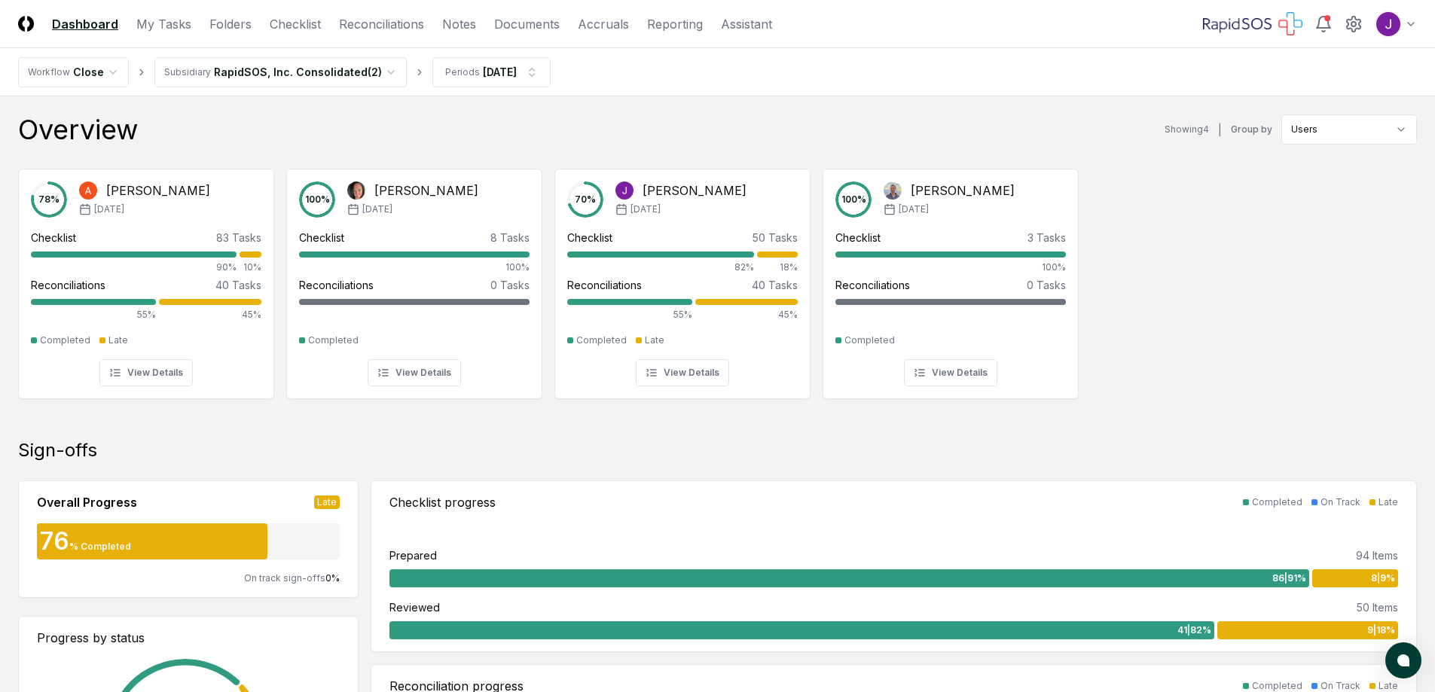 Image resolution: width=1435 pixels, height=692 pixels. Describe the element at coordinates (1186, 130) in the screenshot. I see `div: Showing 4` at that location.